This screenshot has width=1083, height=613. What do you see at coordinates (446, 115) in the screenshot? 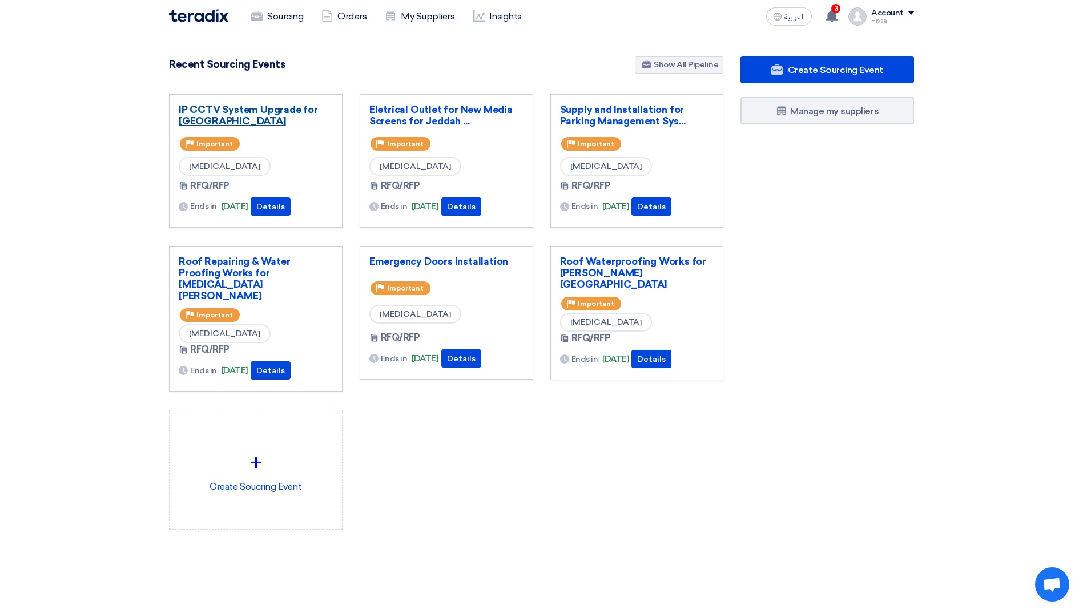
I see `a: Eletrical Outlet for New Media Screens for Jeddah ...` at bounding box center [446, 115].